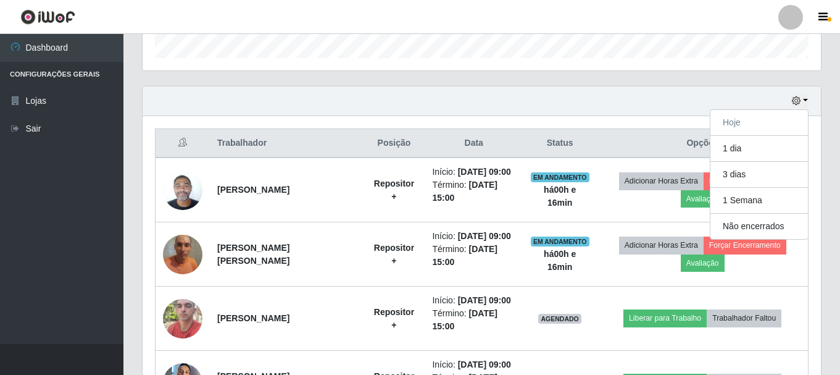  Describe the element at coordinates (703, 143) in the screenshot. I see `th: Opções` at that location.